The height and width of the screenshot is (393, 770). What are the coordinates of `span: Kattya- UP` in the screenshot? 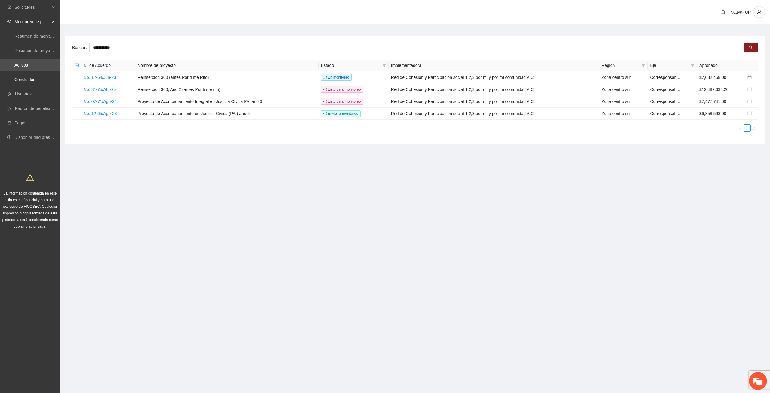 It's located at (741, 12).